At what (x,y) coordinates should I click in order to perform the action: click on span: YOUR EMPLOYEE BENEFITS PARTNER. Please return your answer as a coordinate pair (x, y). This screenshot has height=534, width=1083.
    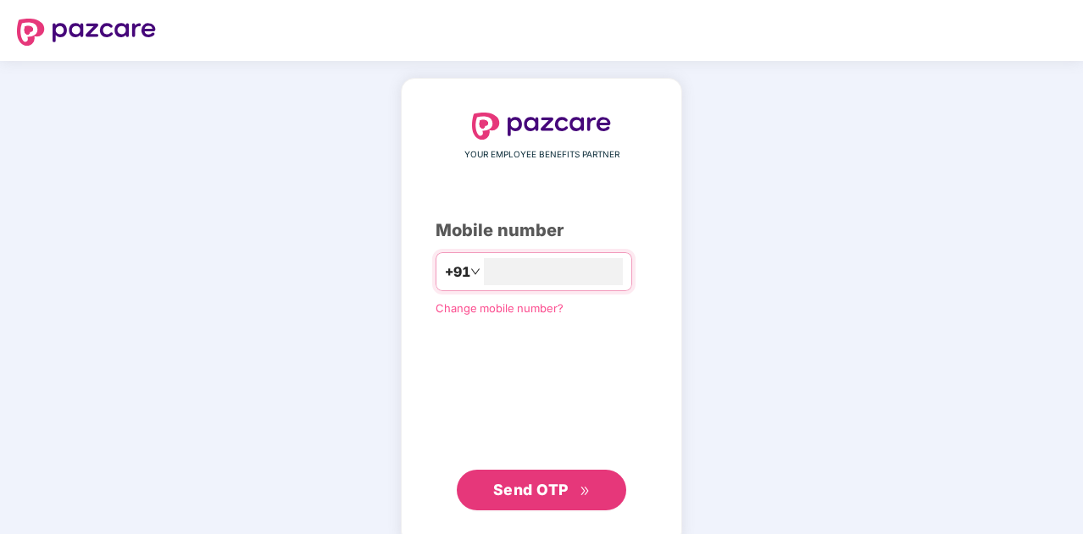
    Looking at the image, I should click on (541, 155).